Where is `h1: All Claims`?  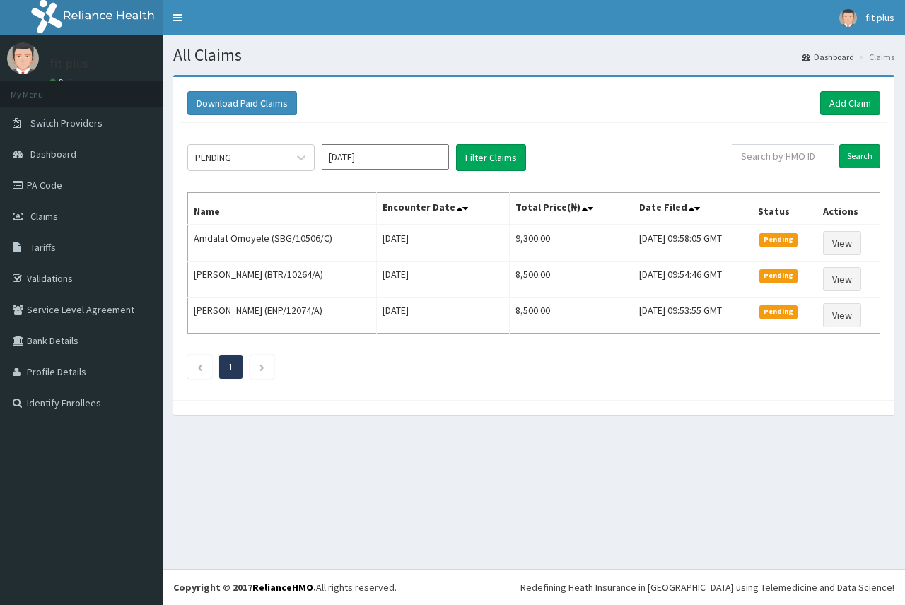 h1: All Claims is located at coordinates (534, 55).